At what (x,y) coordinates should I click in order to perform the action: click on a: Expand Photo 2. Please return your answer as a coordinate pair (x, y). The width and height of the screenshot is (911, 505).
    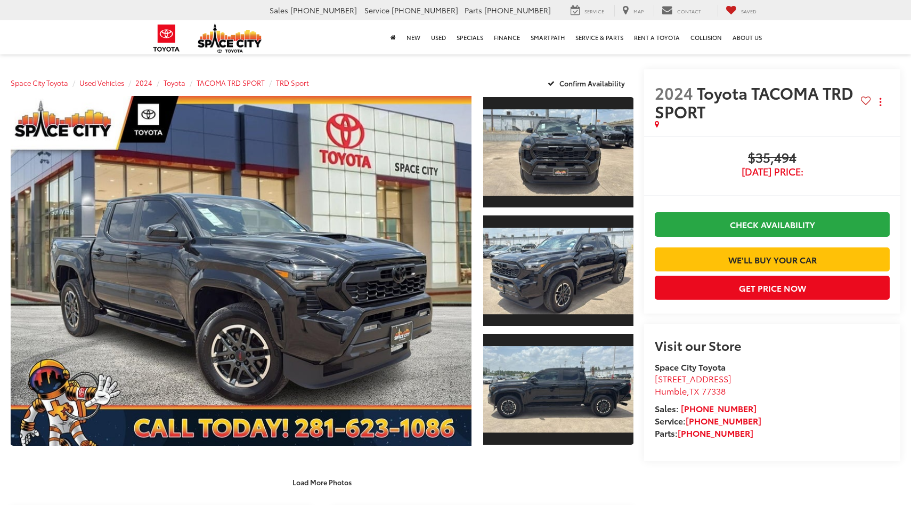
    Looking at the image, I should click on (558, 270).